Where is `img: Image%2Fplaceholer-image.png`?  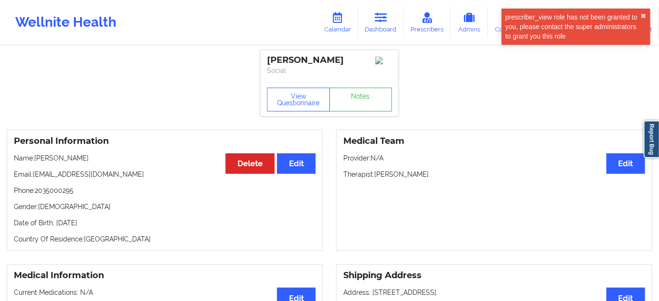 img: Image%2Fplaceholer-image.png is located at coordinates (383, 61).